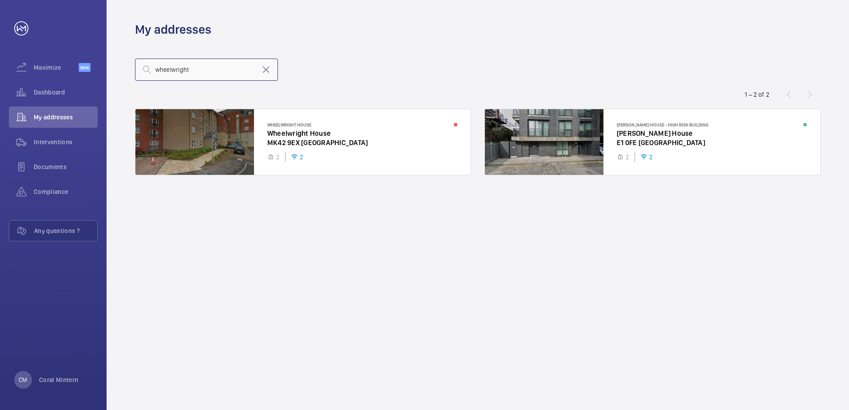  Describe the element at coordinates (173, 29) in the screenshot. I see `h1: My addresses` at that location.